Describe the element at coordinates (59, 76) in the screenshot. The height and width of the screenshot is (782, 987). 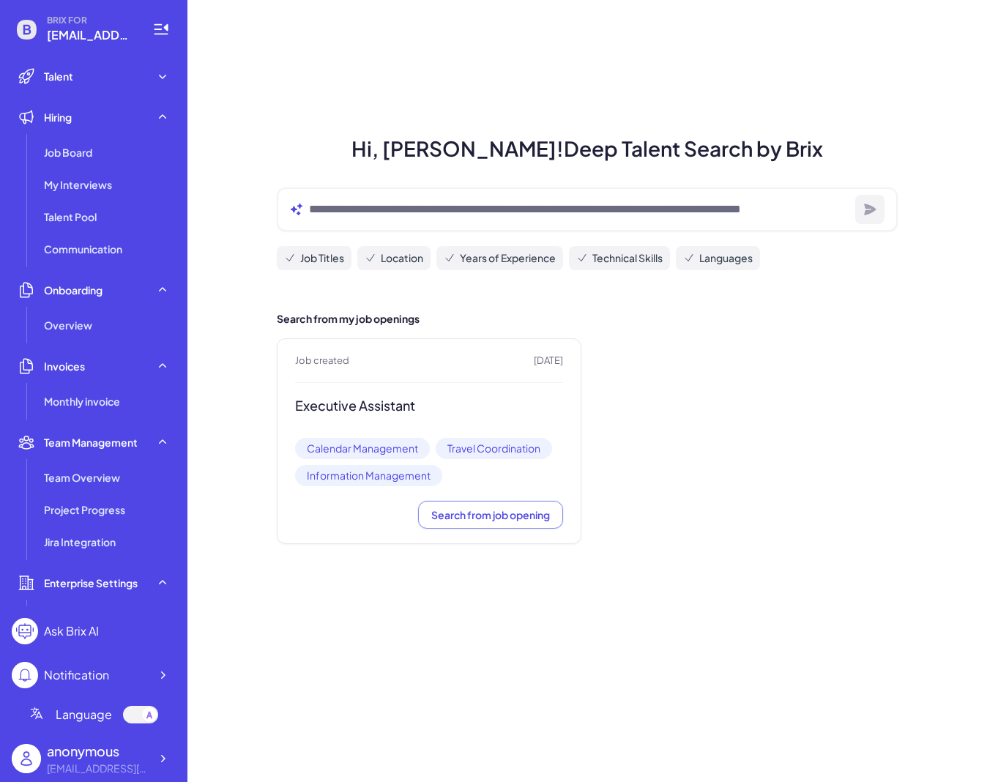
I see `span: Talent` at that location.